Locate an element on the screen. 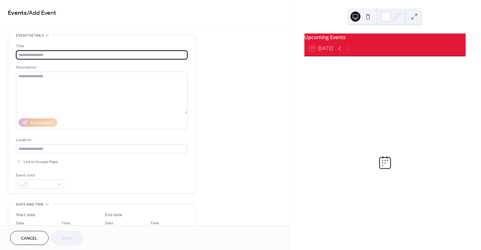 This screenshot has width=481, height=250. button: Cancel is located at coordinates (29, 238).